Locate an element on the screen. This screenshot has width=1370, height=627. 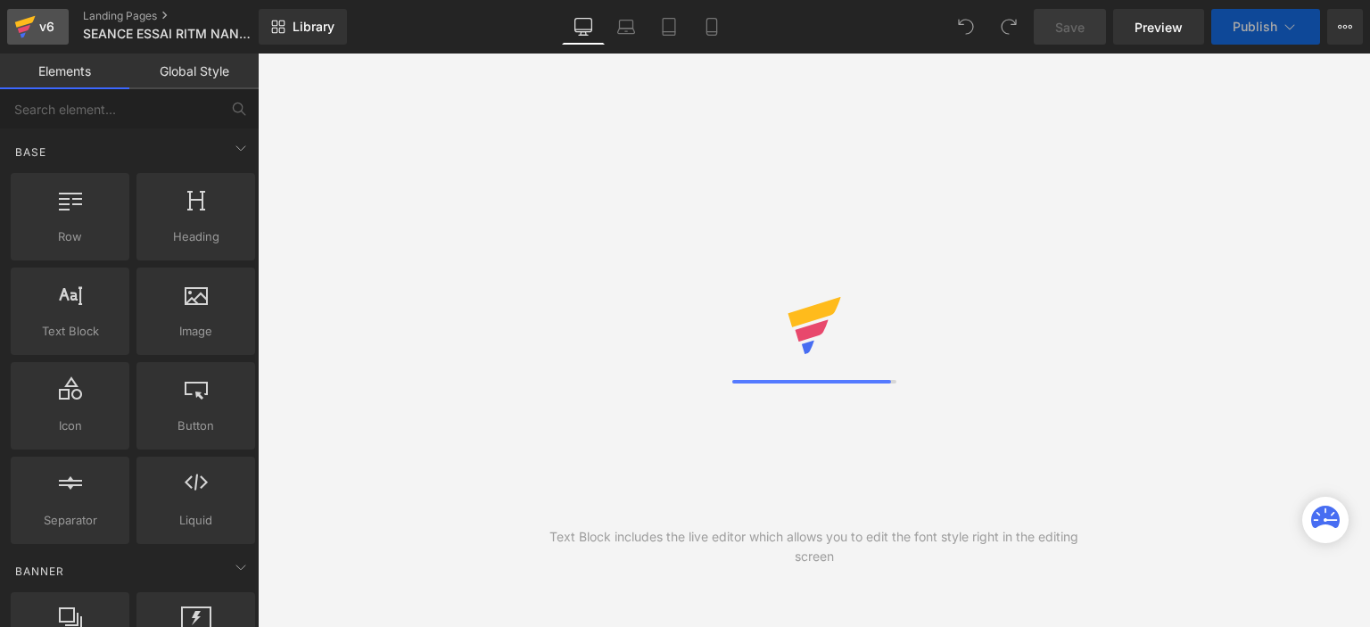
span: Liquid is located at coordinates (195, 520).